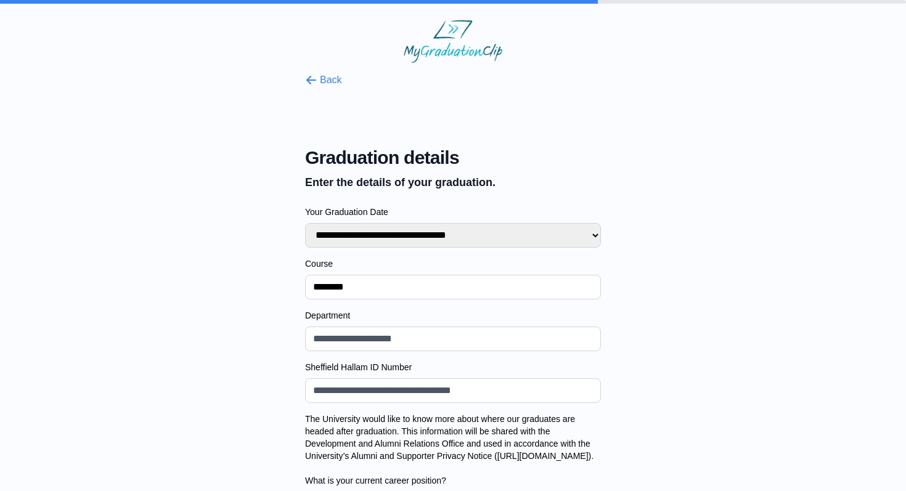  What do you see at coordinates (453, 450) in the screenshot?
I see `label: The University would like to know more about where our graduates are headed after graduation. Thi...` at bounding box center [453, 450].